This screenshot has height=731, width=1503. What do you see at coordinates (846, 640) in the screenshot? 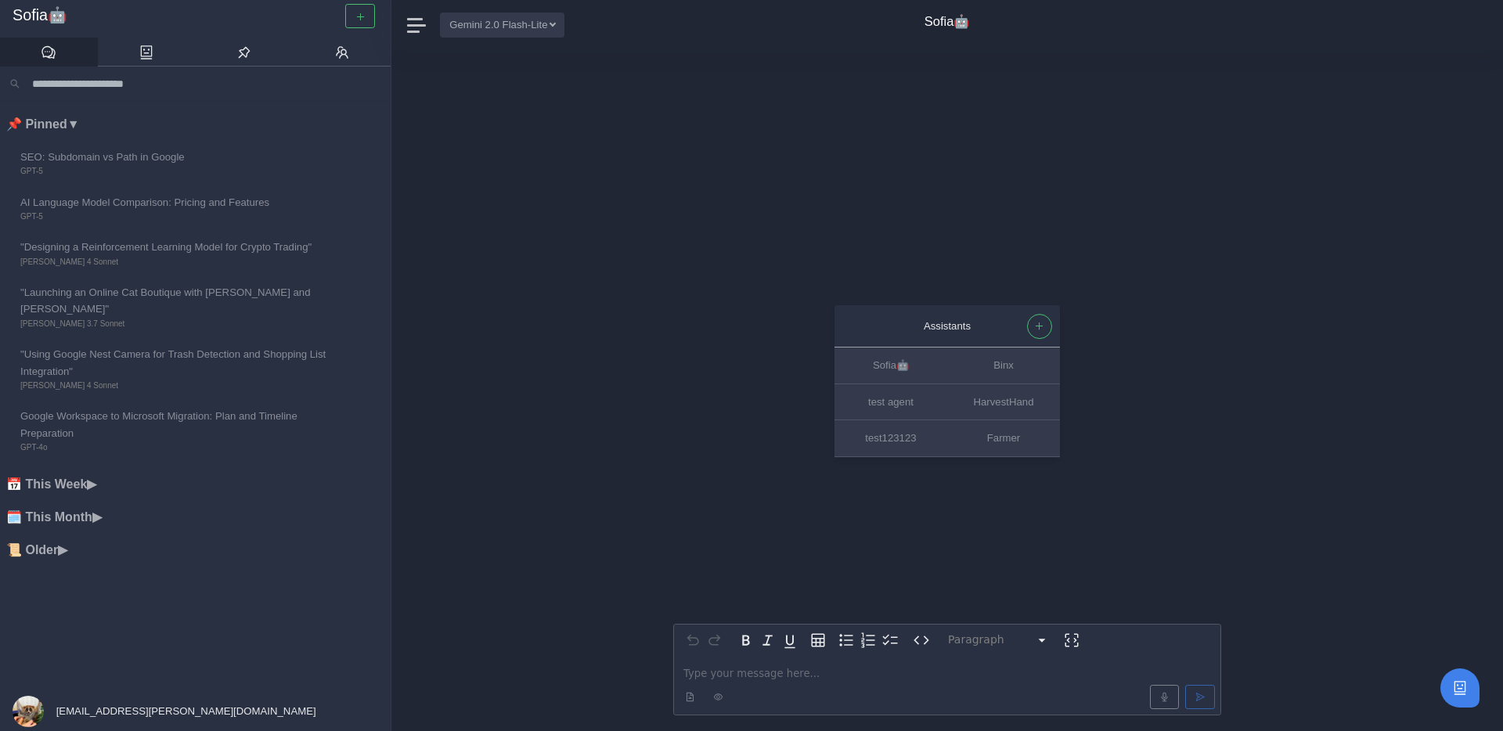
I see `button: Bulleted list` at bounding box center [846, 640].